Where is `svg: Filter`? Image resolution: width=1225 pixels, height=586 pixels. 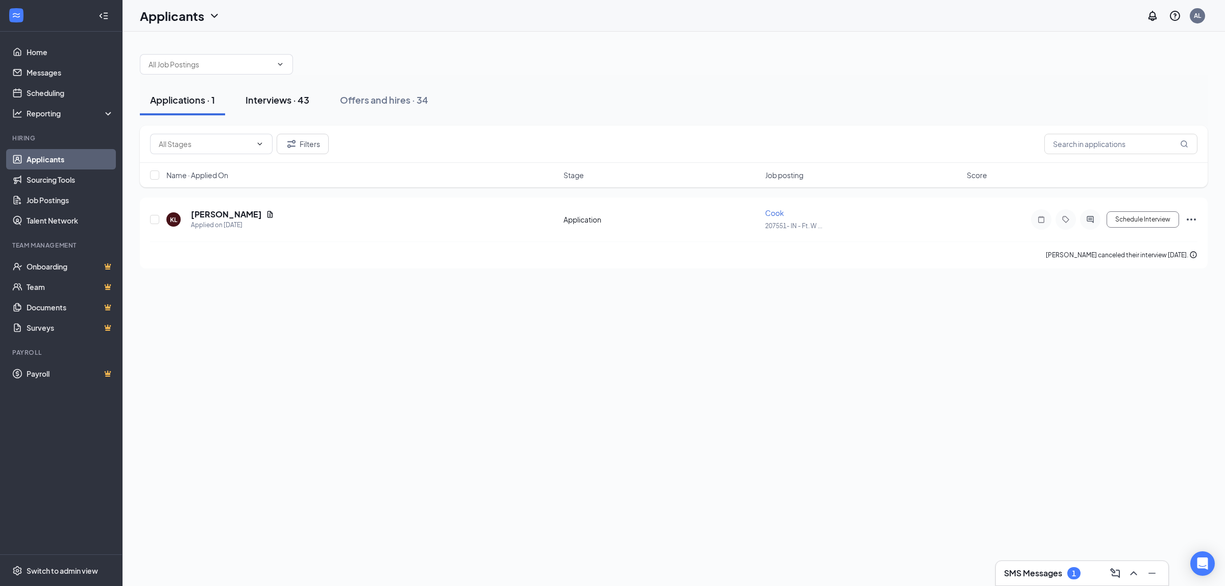
svg: Filter is located at coordinates (291, 144).